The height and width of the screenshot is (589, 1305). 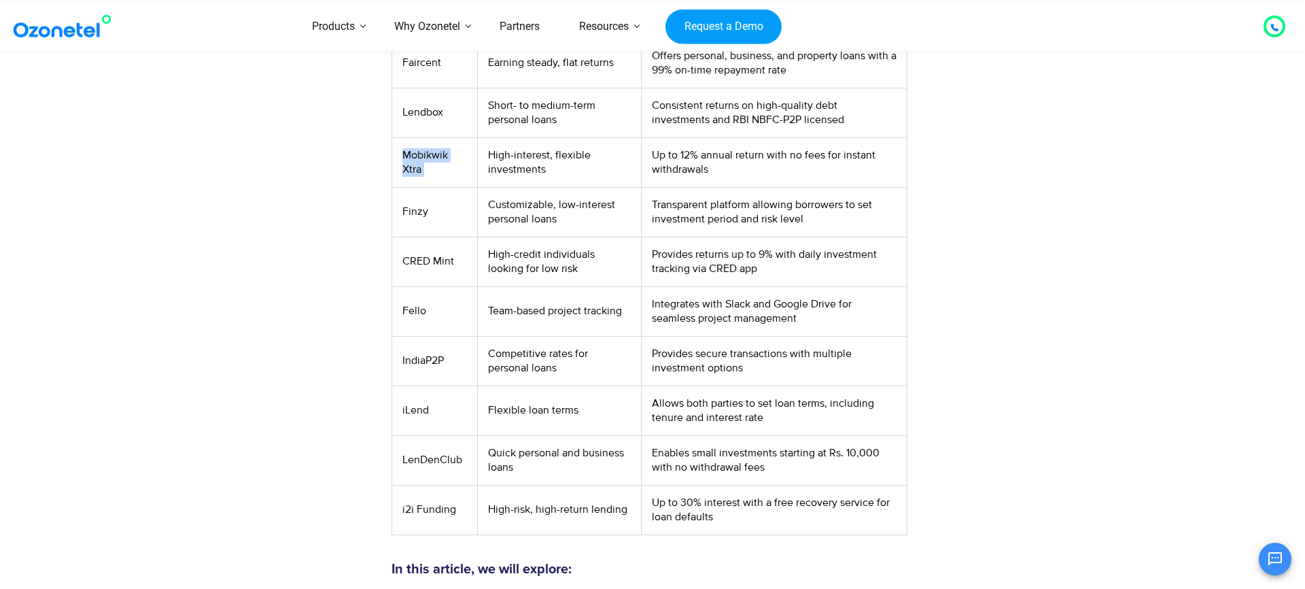 What do you see at coordinates (434, 509) in the screenshot?
I see `td: i2i Funding` at bounding box center [434, 509].